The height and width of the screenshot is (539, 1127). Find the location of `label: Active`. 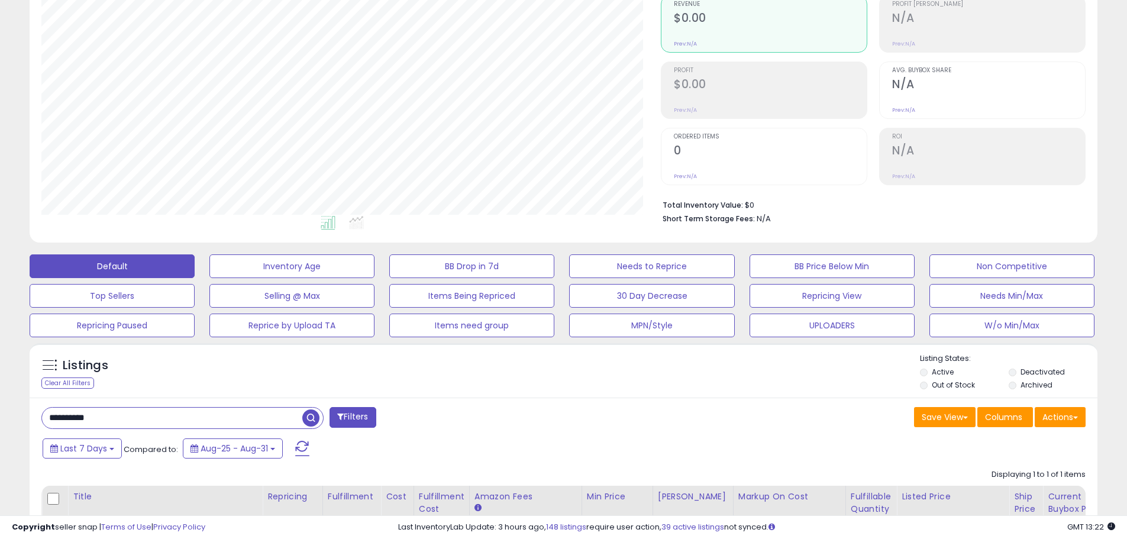

label: Active is located at coordinates (942, 371).